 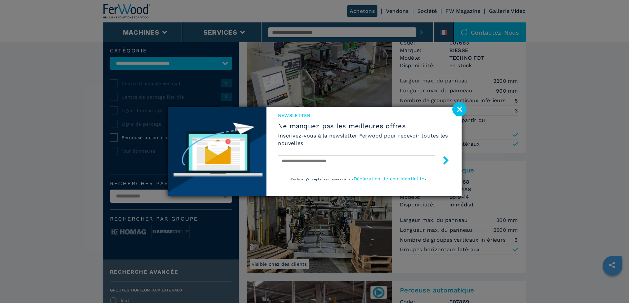 I want to click on img: Newsletter image, so click(x=217, y=152).